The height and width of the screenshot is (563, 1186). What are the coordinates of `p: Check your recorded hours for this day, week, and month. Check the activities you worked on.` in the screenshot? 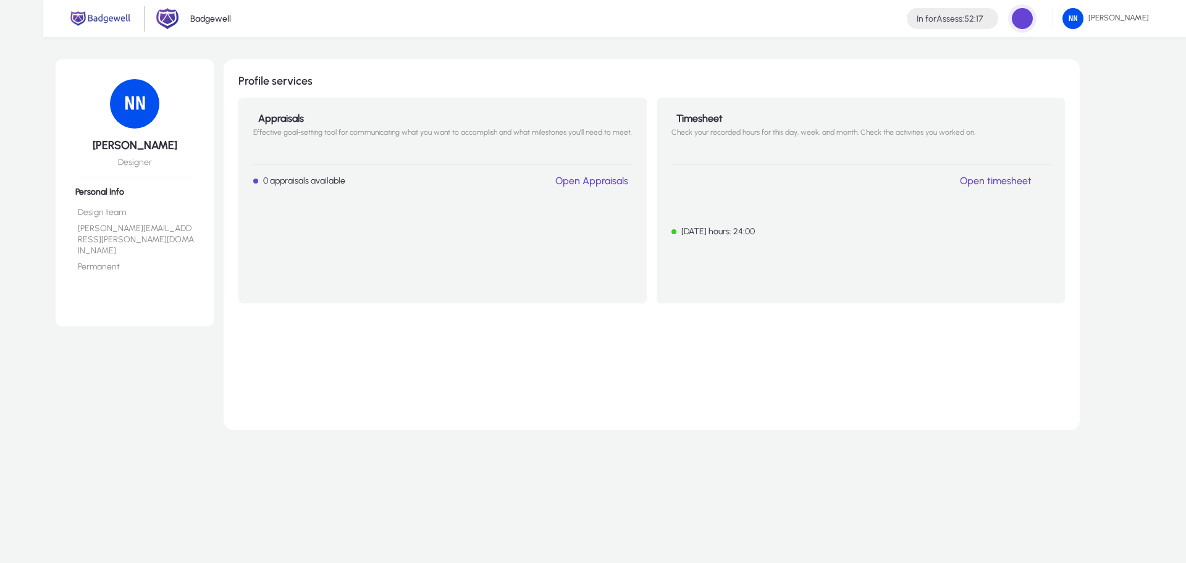 It's located at (861, 141).